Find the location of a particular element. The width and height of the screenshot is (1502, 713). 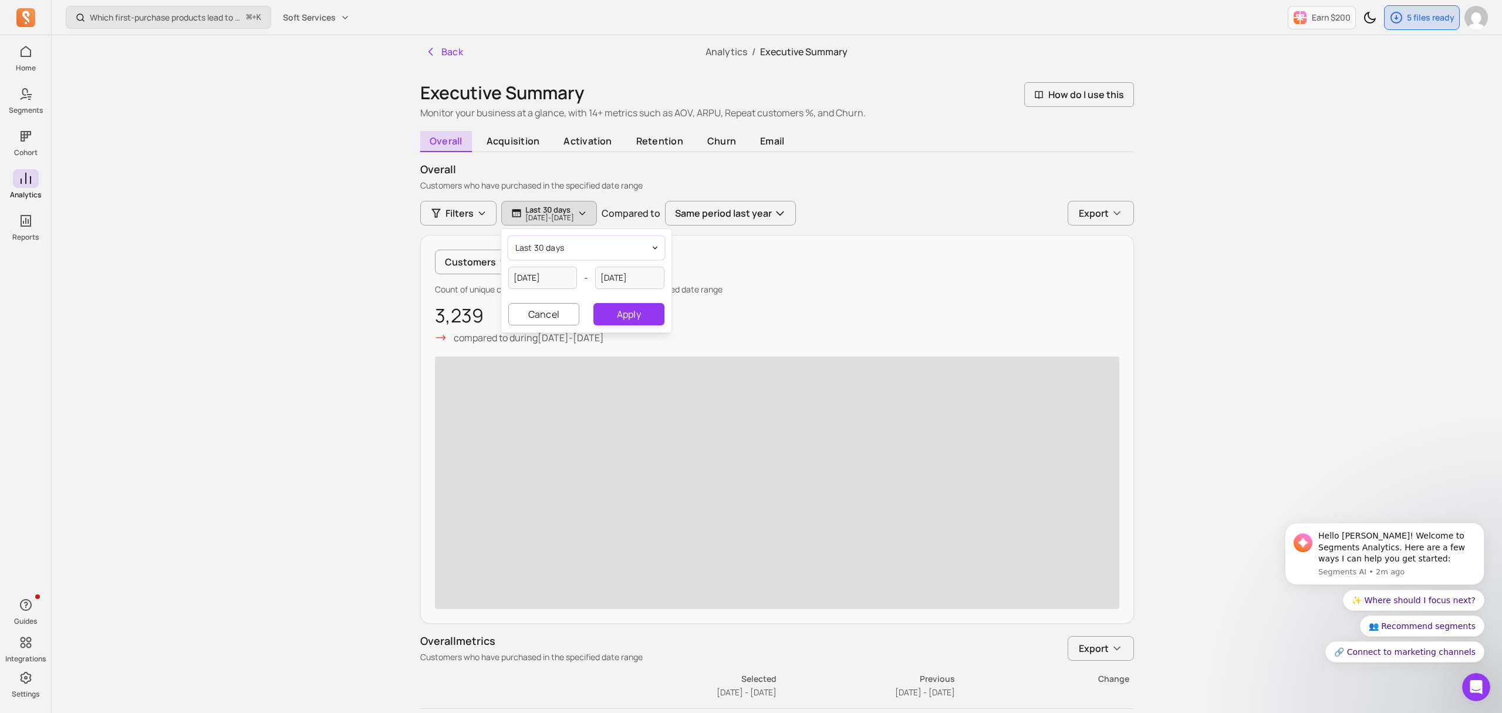

p: 3,239 is located at coordinates (777, 315).